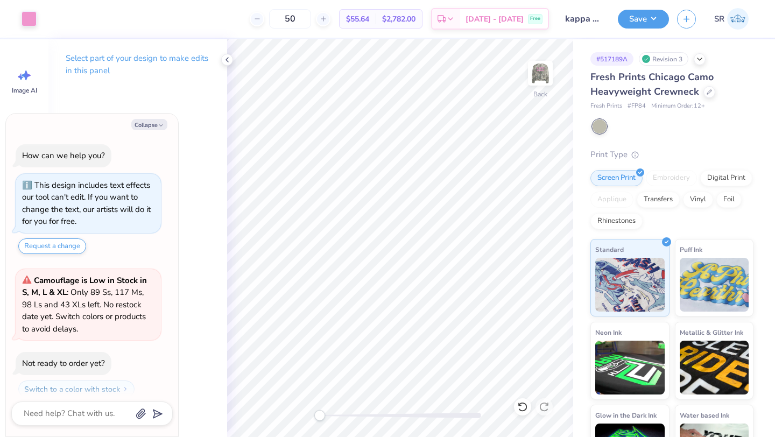  I want to click on div: Applique, so click(612, 200).